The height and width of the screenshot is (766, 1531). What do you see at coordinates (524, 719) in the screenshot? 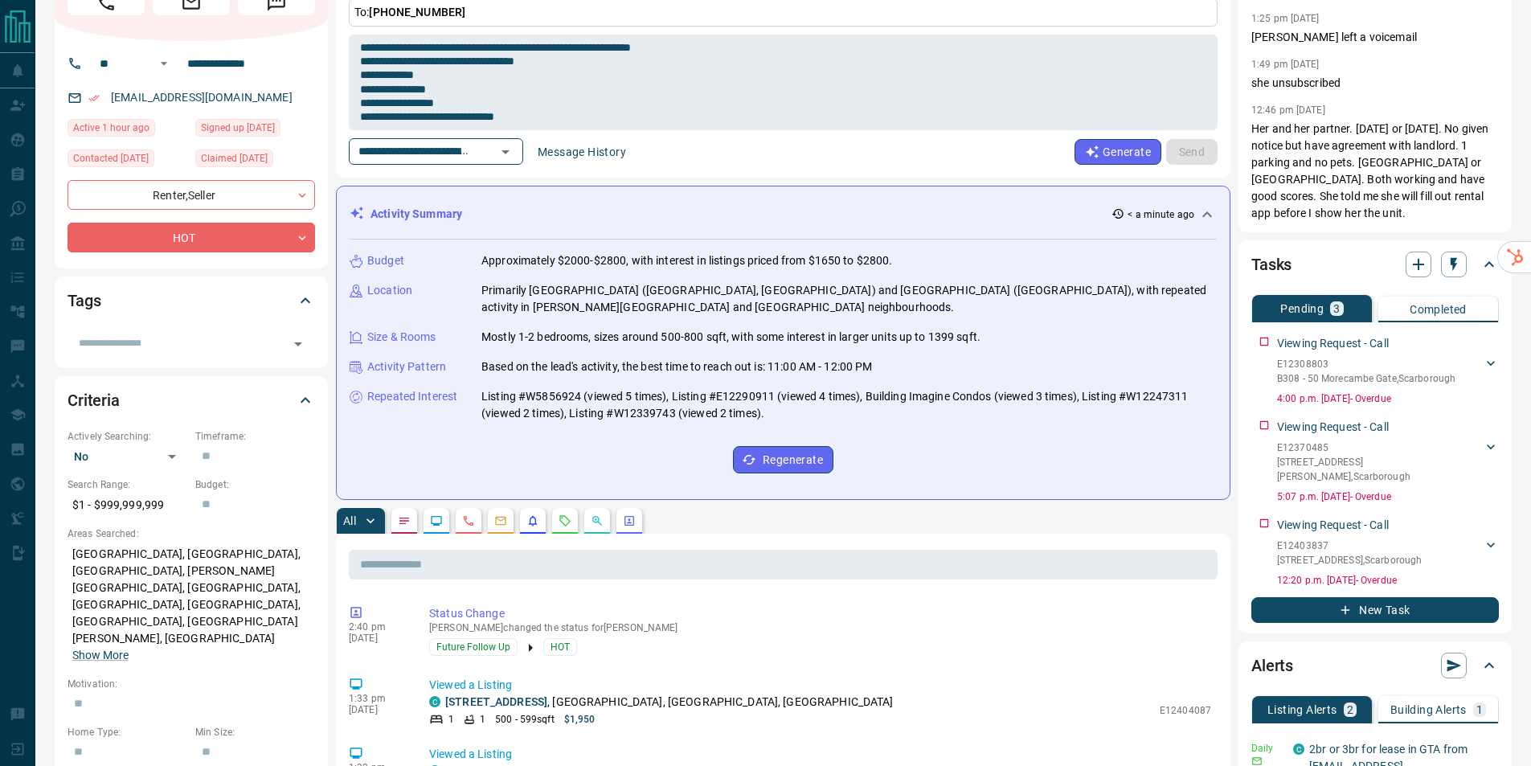
I see `p: 500 - 599 sqft` at bounding box center [524, 719].